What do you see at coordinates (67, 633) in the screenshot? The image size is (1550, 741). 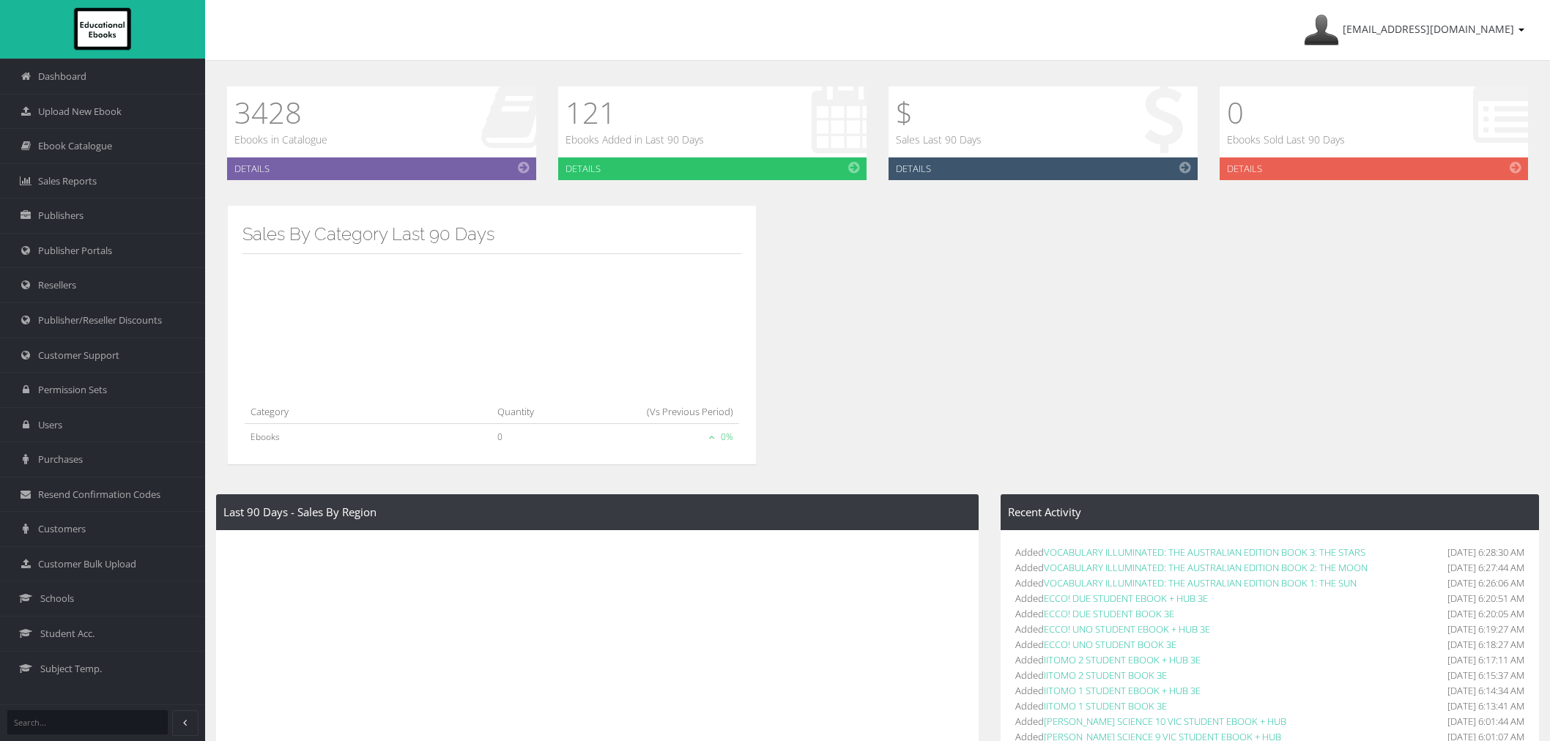 I see `span: Student Acc.` at bounding box center [67, 633].